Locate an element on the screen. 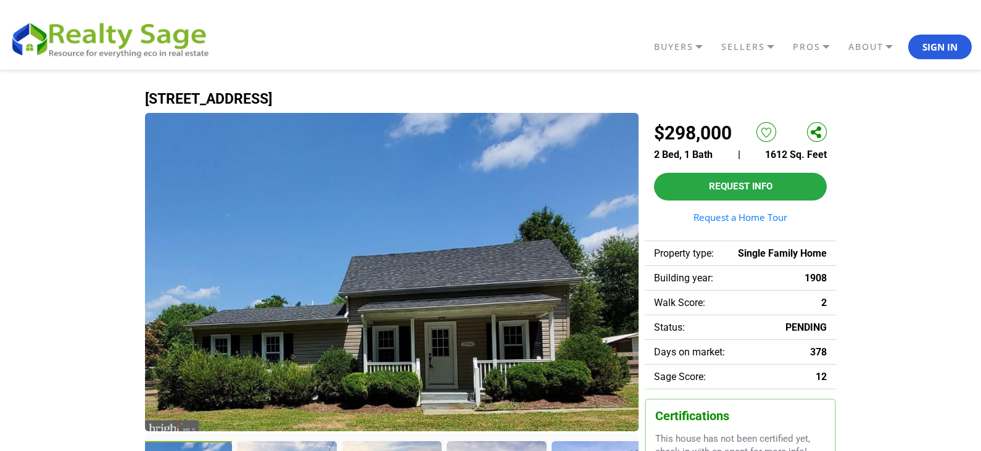  span: Building year: is located at coordinates (684, 278).